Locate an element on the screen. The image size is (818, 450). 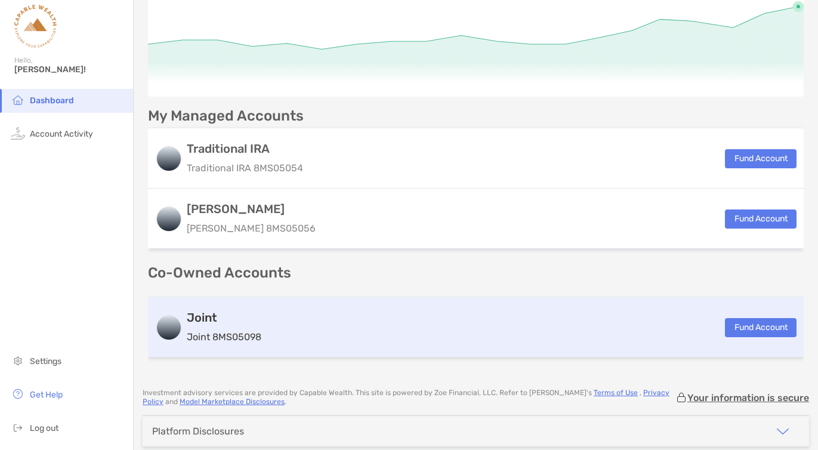
img: household icon is located at coordinates (18, 100).